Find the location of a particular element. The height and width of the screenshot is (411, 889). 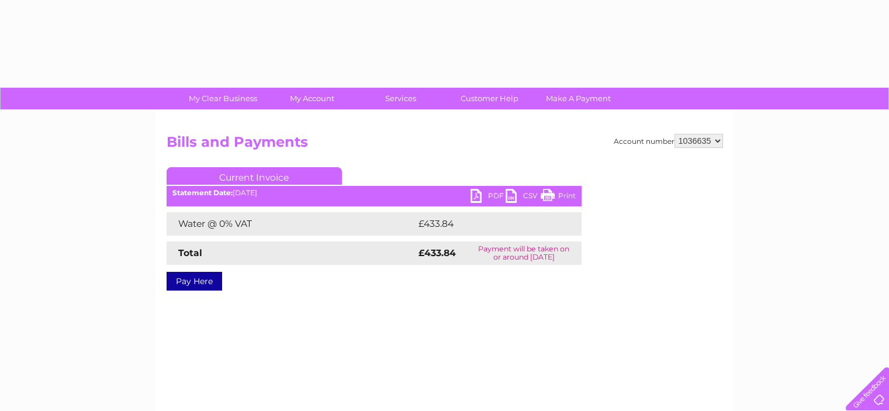

a: My Clear Business is located at coordinates (223, 98).